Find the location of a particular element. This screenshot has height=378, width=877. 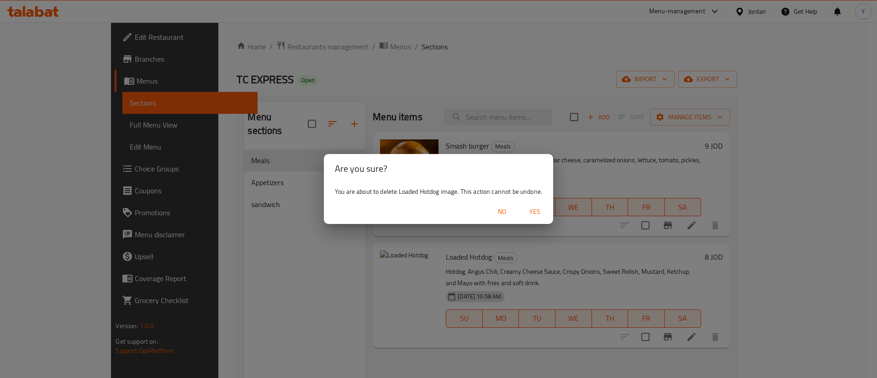

span: No is located at coordinates (502, 212).